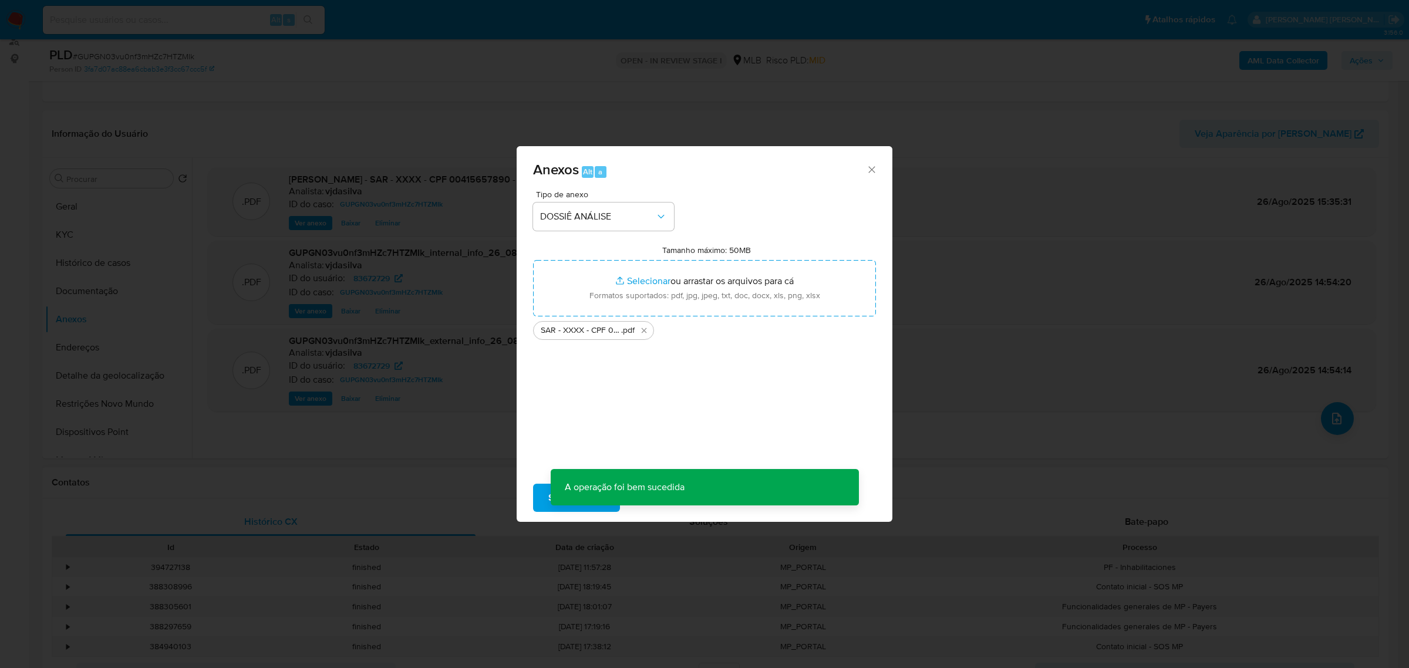  Describe the element at coordinates (577, 498) in the screenshot. I see `span: Subir arquivo` at that location.